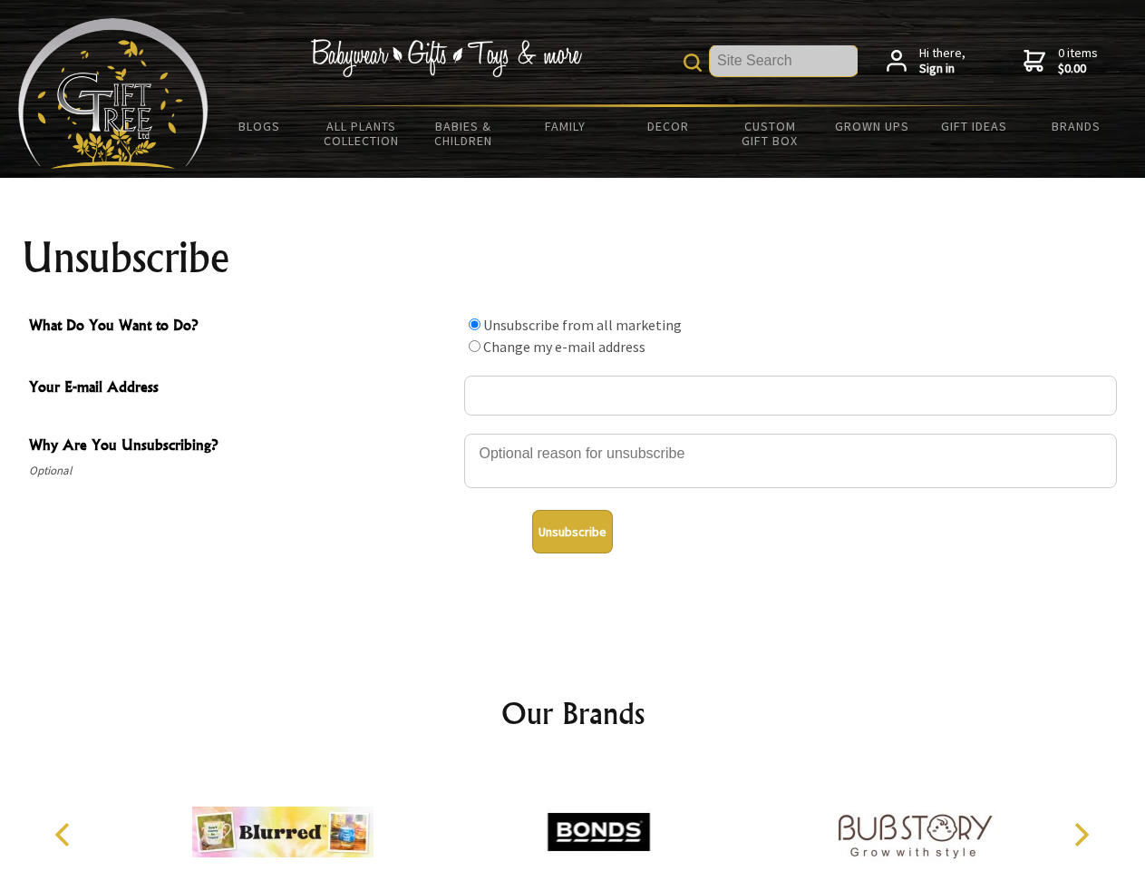 This screenshot has width=1145, height=871. What do you see at coordinates (242, 326) in the screenshot?
I see `span: What Do You Want to Do?` at bounding box center [242, 326].